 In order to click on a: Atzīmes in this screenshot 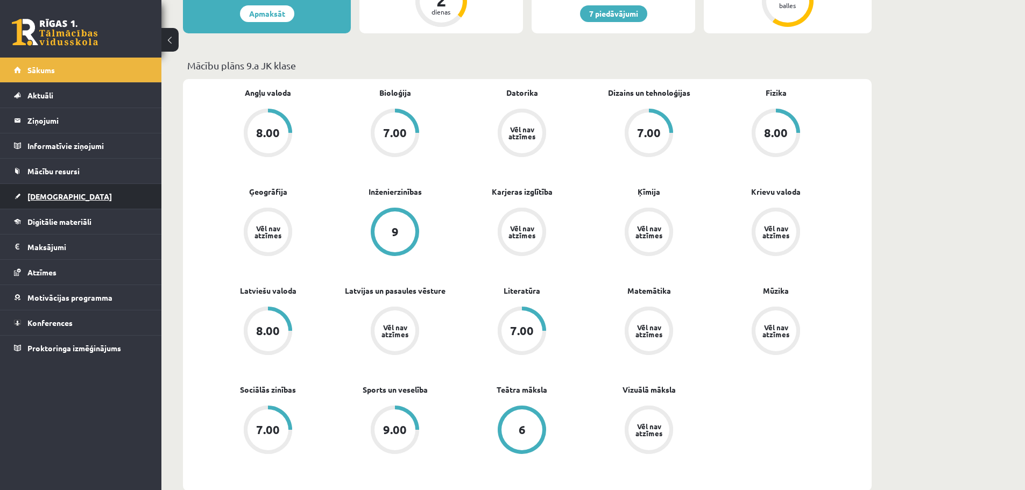, I will do `click(81, 272)`.